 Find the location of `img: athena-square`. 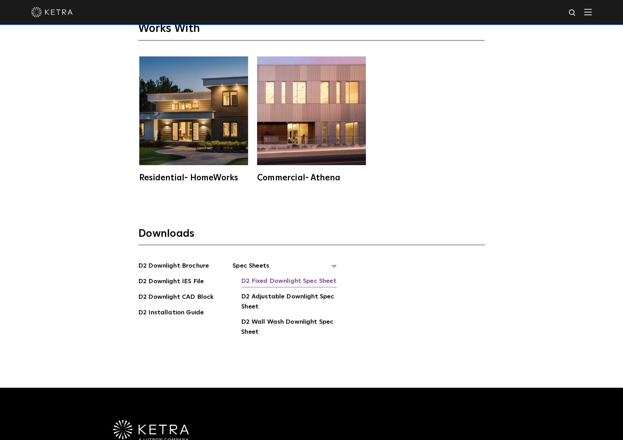

img: athena-square is located at coordinates (311, 111).